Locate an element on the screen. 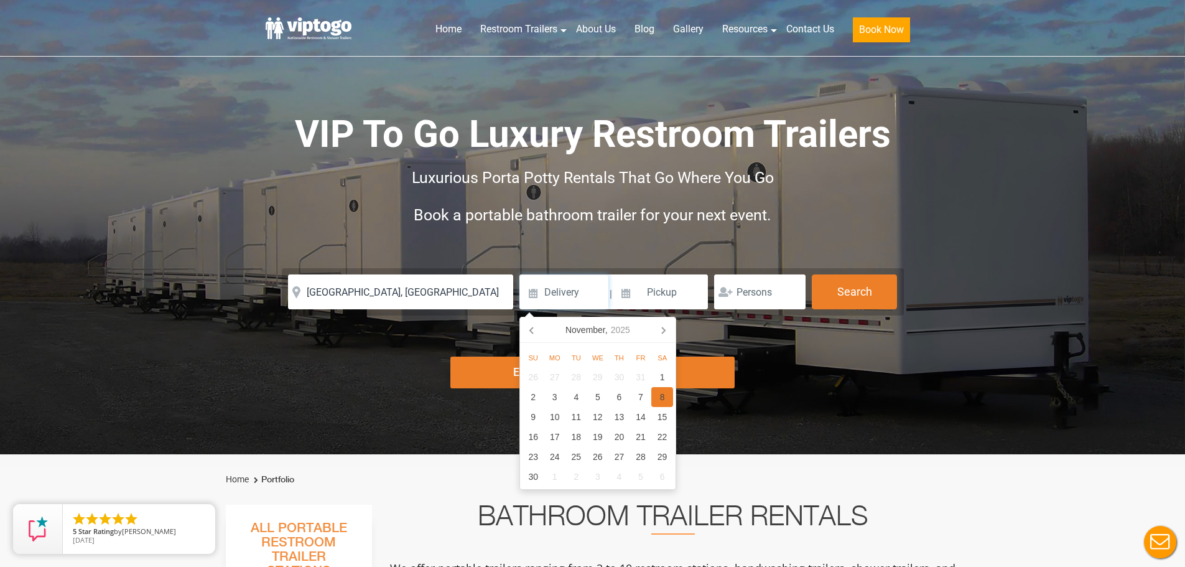 The height and width of the screenshot is (567, 1185). span: VIP To Go Luxury Restroom Trailers is located at coordinates (593, 134).